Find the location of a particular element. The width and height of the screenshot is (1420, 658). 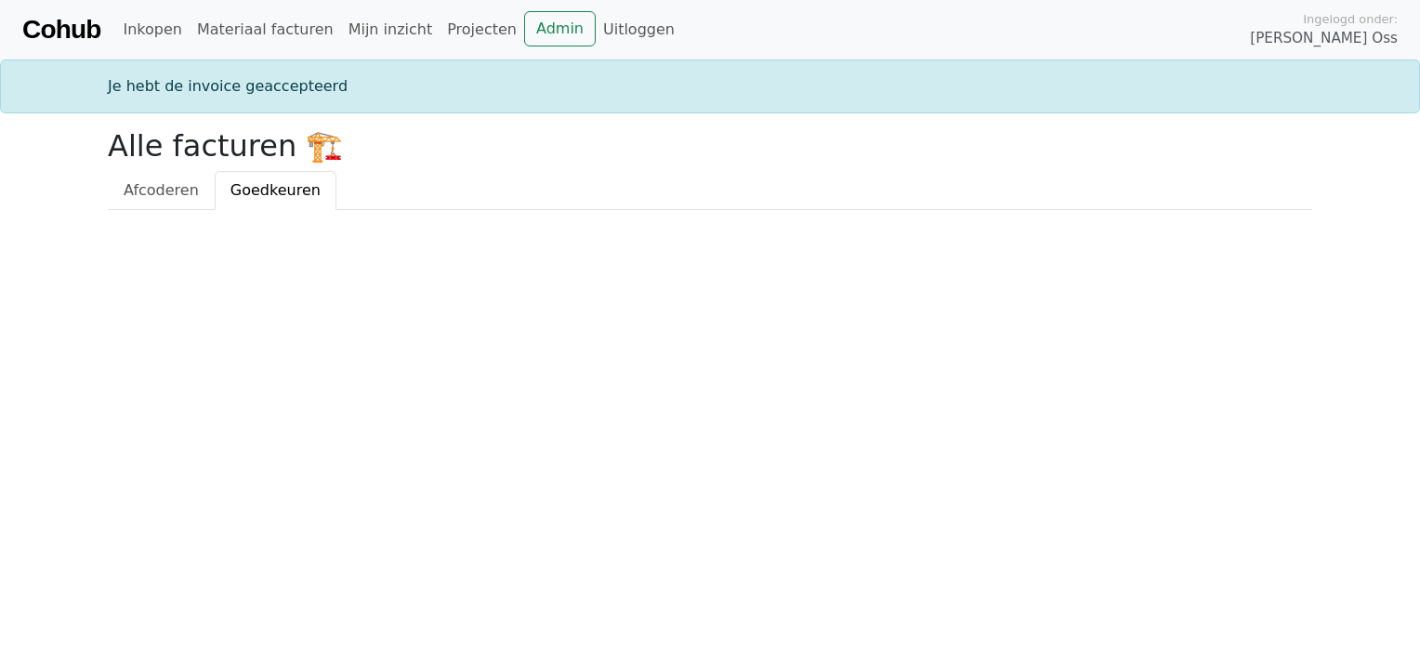

a: Materiaal facturen is located at coordinates (265, 30).